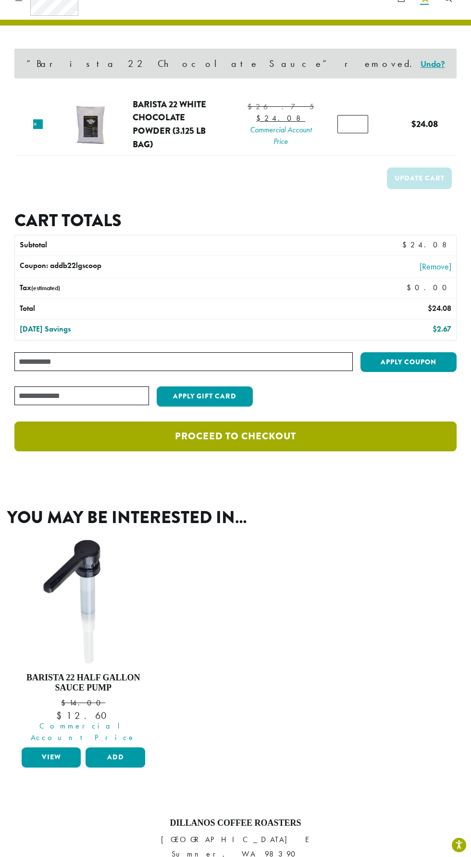 The width and height of the screenshot is (471, 857). What do you see at coordinates (236, 823) in the screenshot?
I see `h4: Dillanos Coffee Roasters` at bounding box center [236, 823].